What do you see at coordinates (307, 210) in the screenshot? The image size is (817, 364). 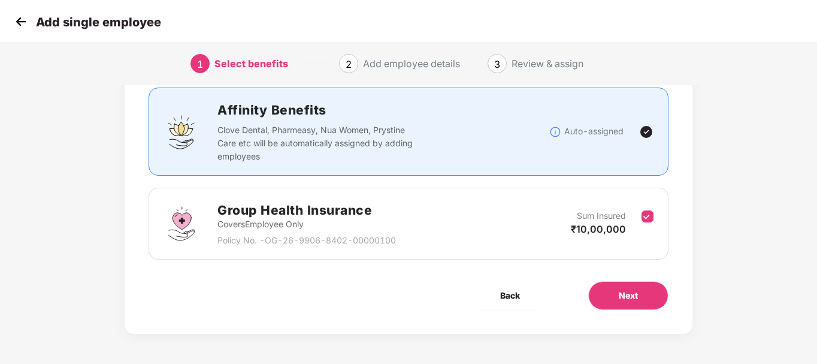 I see `h2: Group Health Insurance` at bounding box center [307, 210].